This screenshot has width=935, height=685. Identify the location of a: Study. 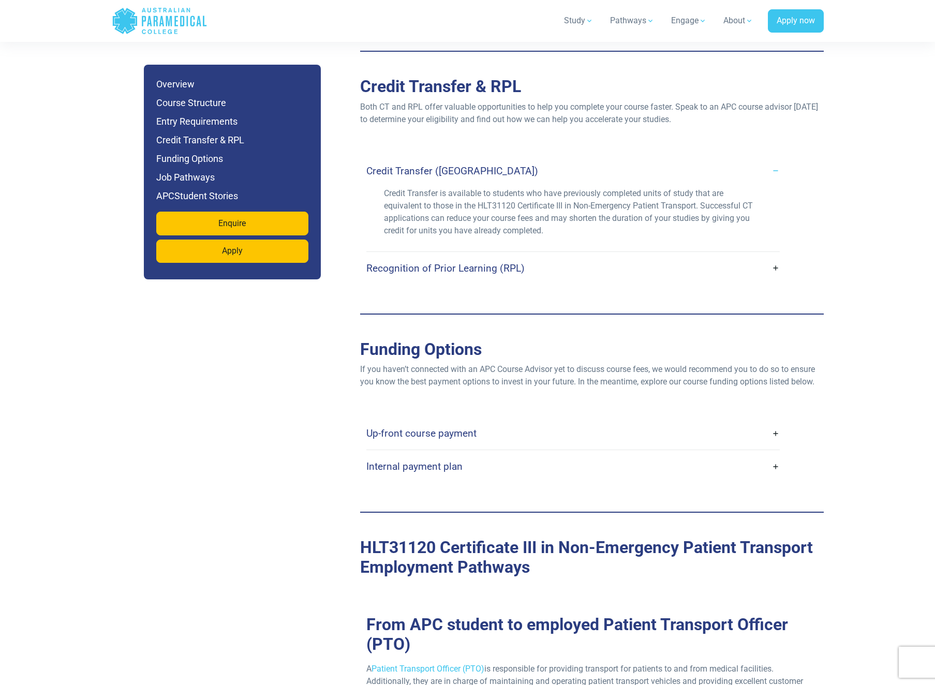
(579, 21).